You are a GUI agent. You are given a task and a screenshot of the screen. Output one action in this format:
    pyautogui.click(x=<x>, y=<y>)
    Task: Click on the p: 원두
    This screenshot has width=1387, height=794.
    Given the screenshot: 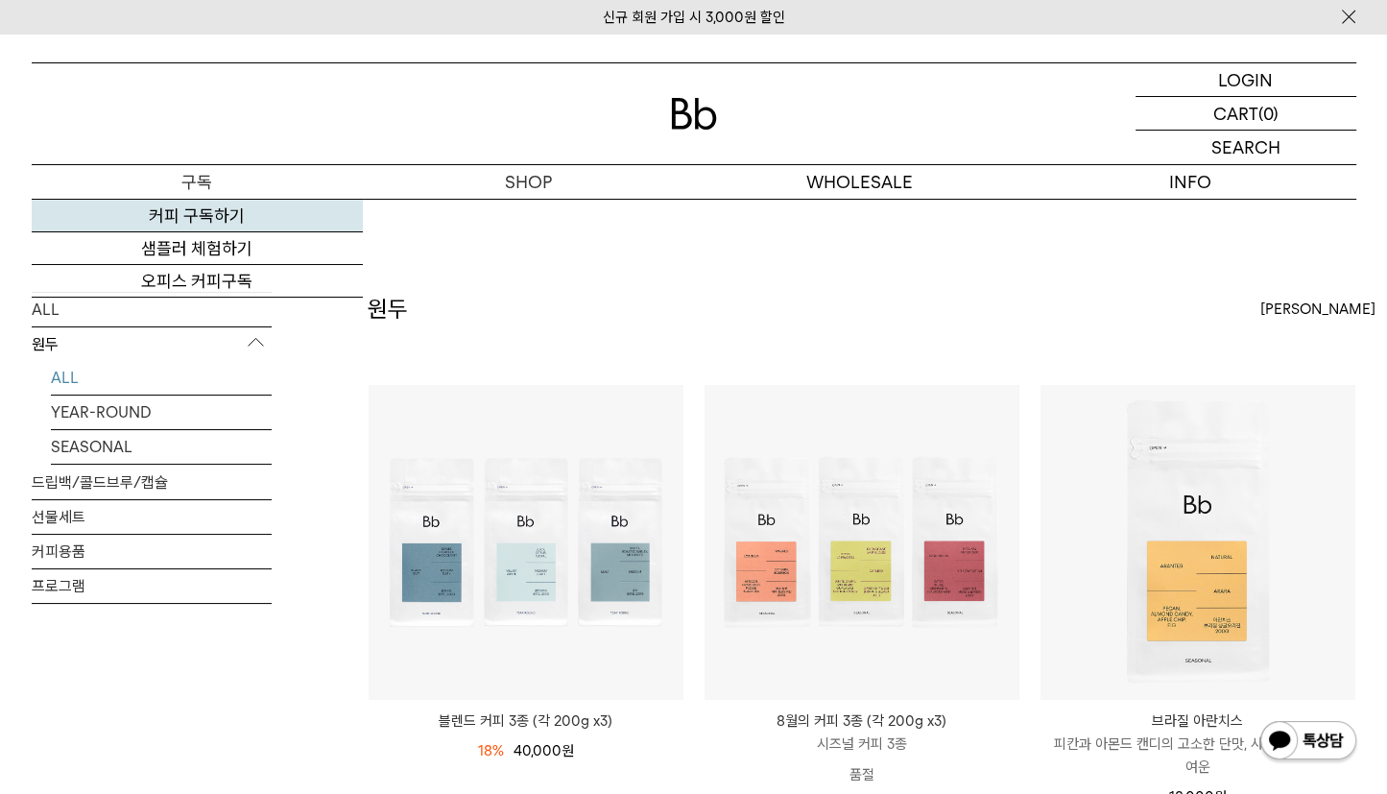 What is the action you would take?
    pyautogui.click(x=152, y=345)
    